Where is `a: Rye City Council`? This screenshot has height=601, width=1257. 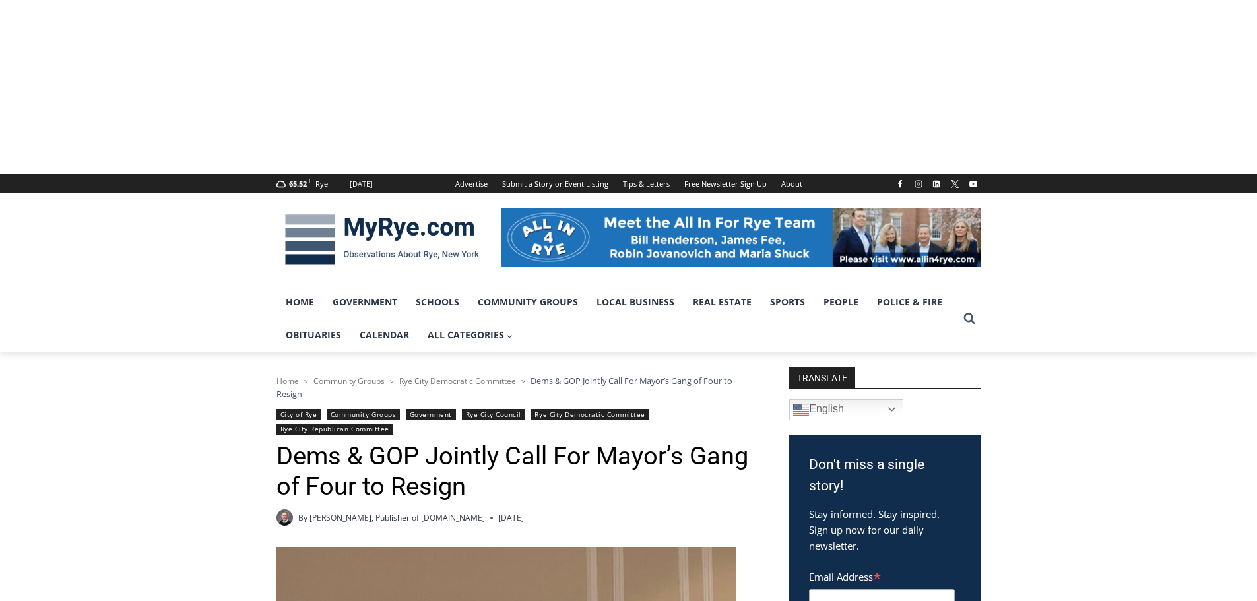
a: Rye City Council is located at coordinates (494, 414).